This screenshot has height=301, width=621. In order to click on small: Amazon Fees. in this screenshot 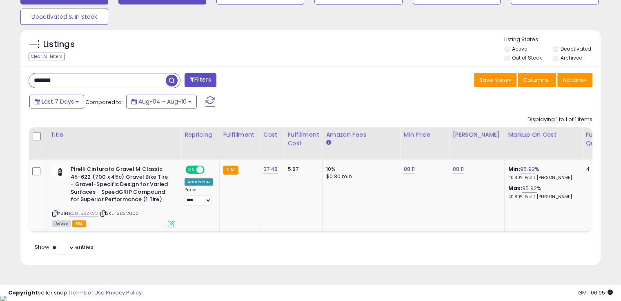, I will do `click(328, 143)`.